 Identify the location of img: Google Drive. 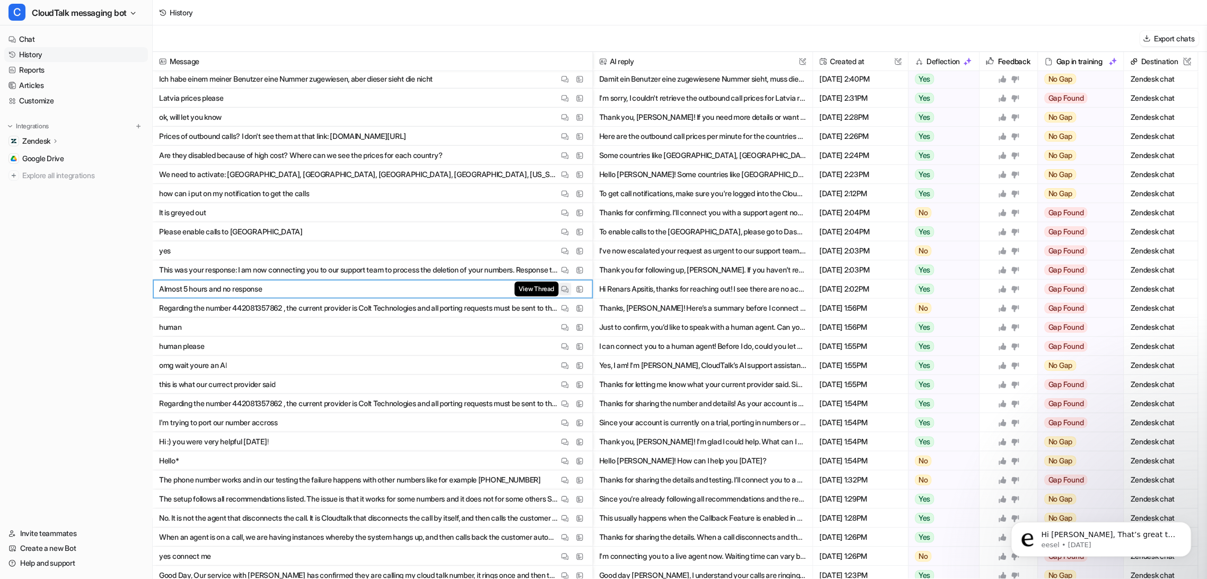
(14, 159).